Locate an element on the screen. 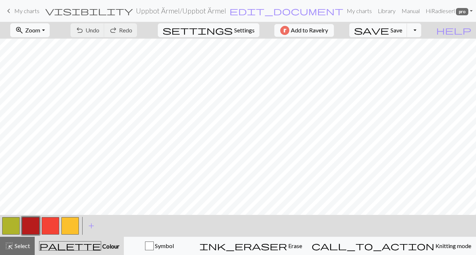  button: Zoom is located at coordinates (30, 30).